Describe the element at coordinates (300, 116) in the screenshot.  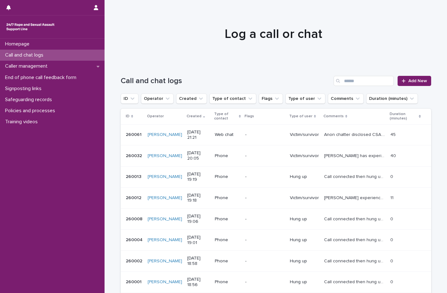
I see `p: Type of user` at that location.